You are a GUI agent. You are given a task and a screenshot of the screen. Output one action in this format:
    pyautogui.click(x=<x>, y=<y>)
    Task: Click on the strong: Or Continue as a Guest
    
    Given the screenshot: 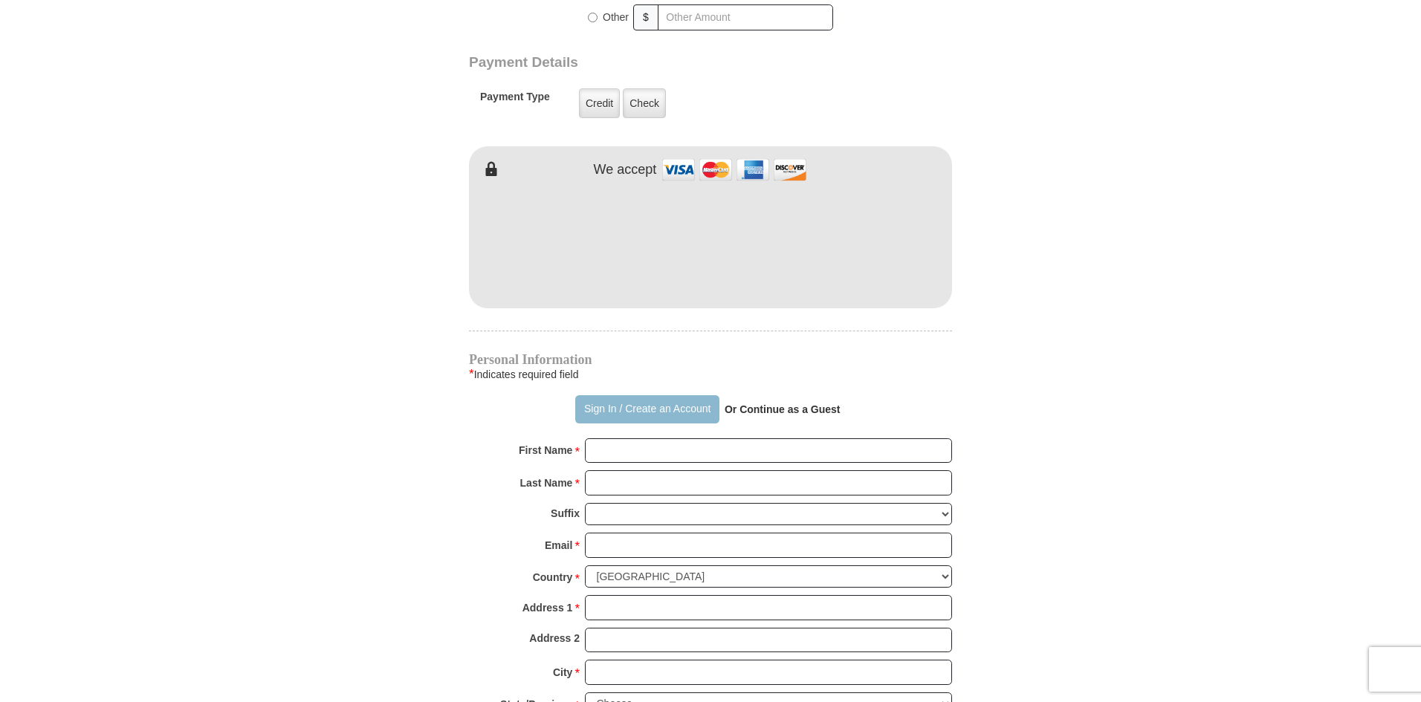 What is the action you would take?
    pyautogui.click(x=783, y=410)
    